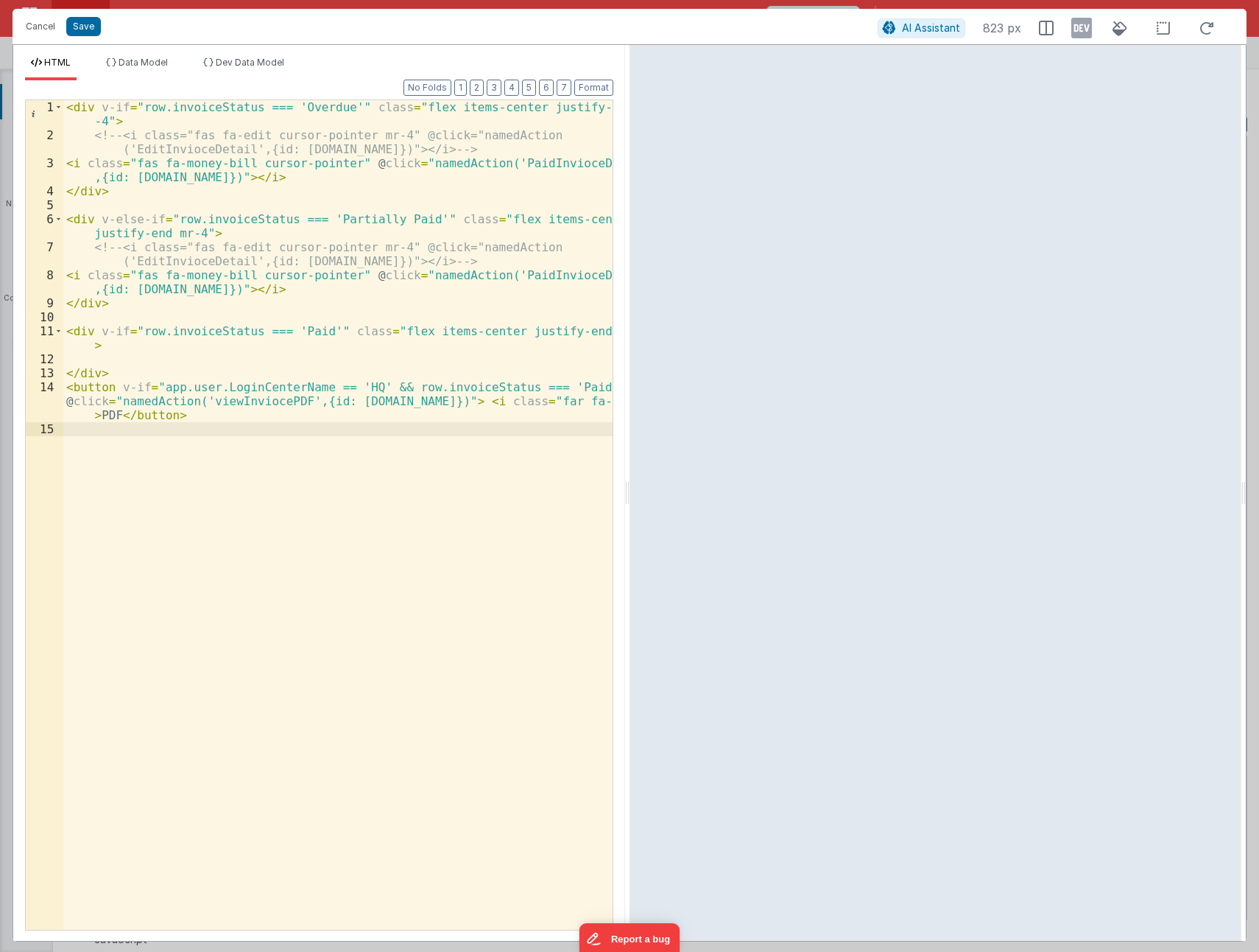 This screenshot has width=1259, height=952. What do you see at coordinates (477, 88) in the screenshot?
I see `button: 2` at bounding box center [477, 88].